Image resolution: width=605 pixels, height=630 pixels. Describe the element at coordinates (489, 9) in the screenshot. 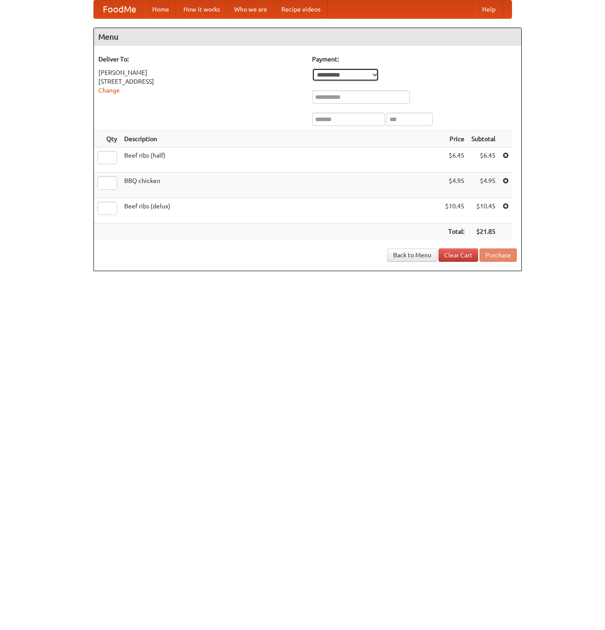

I see `a: Help` at that location.